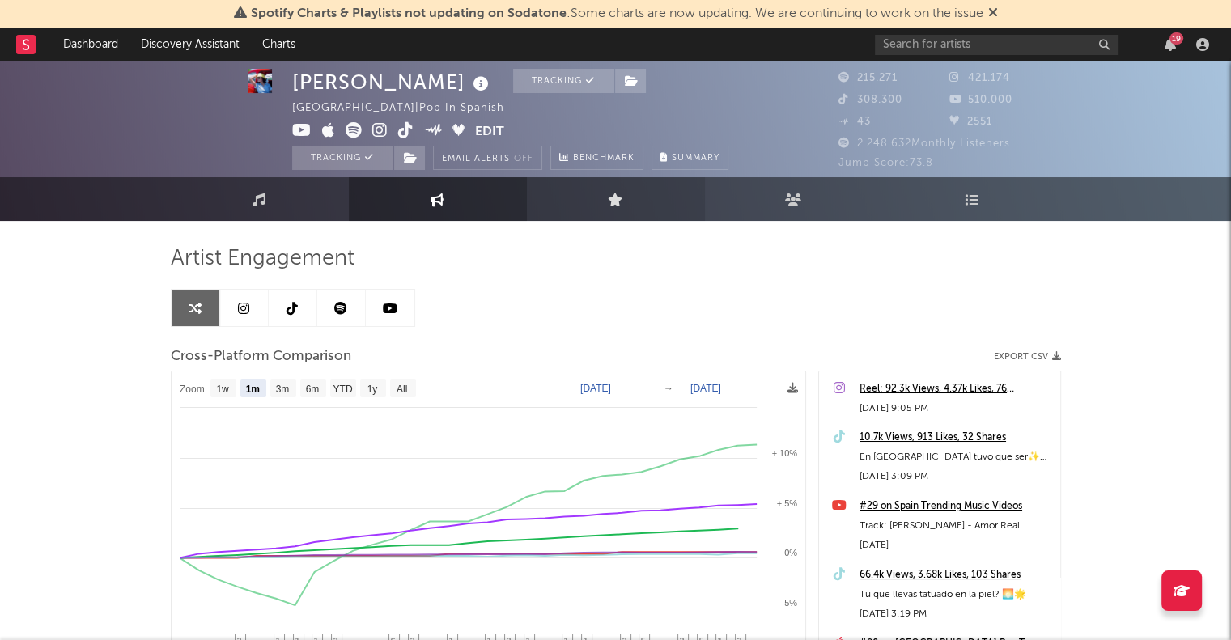 The height and width of the screenshot is (640, 1231). I want to click on a: 66.4k Views, 3.68k Likes, 103 Shares, so click(956, 575).